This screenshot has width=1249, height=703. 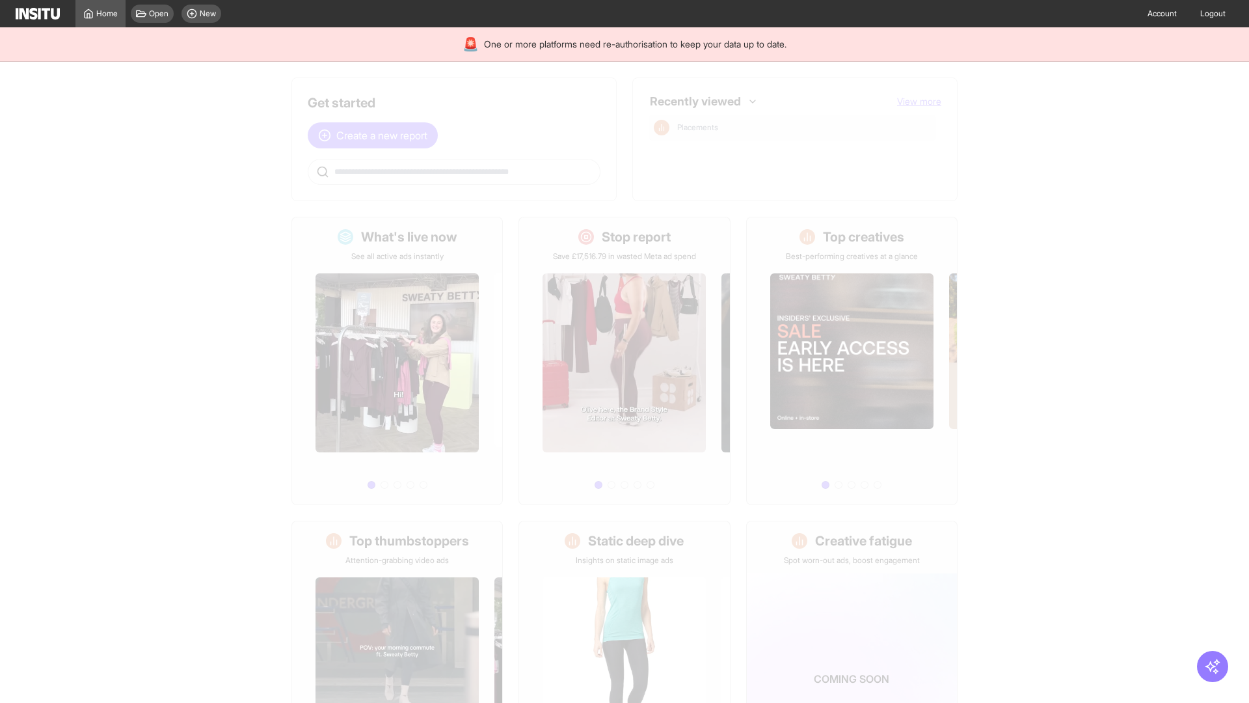 I want to click on span: Home, so click(x=107, y=14).